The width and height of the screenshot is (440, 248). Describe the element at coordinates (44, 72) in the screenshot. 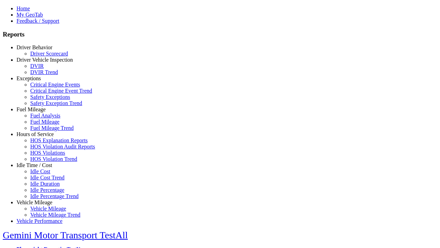

I see `a: DVIR Trend` at that location.